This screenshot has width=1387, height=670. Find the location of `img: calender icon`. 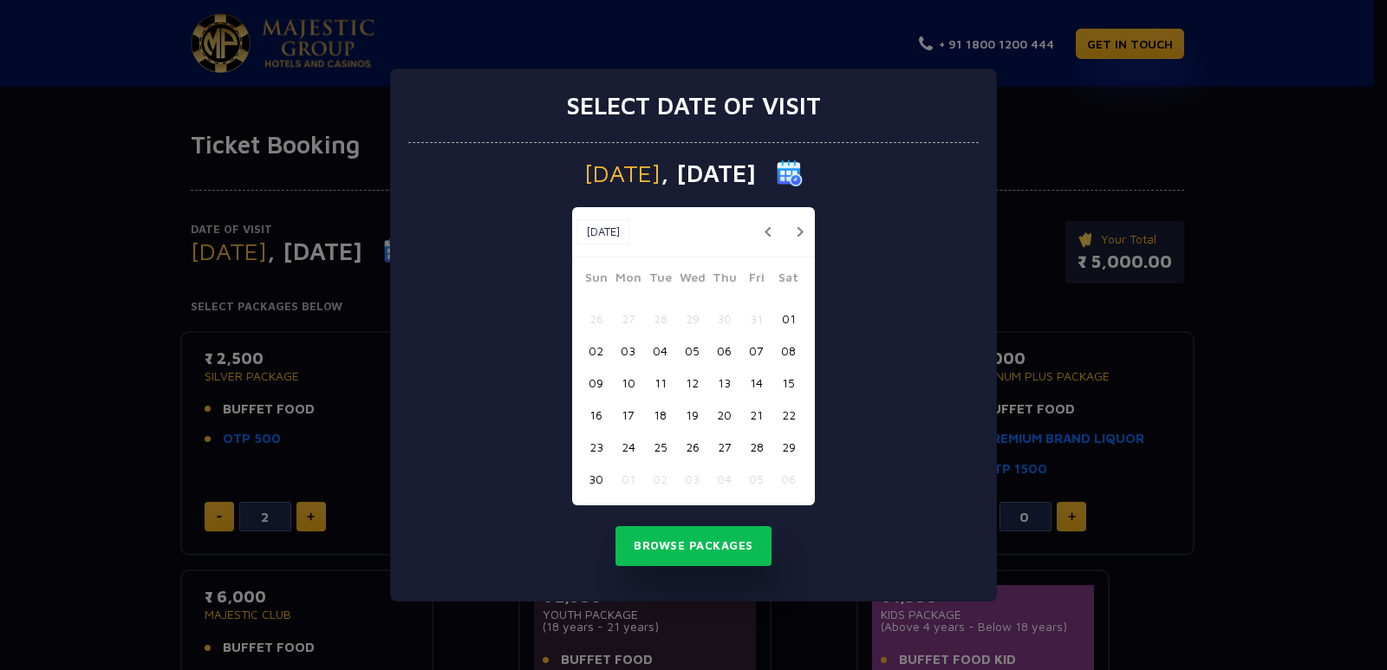

img: calender icon is located at coordinates (790, 173).